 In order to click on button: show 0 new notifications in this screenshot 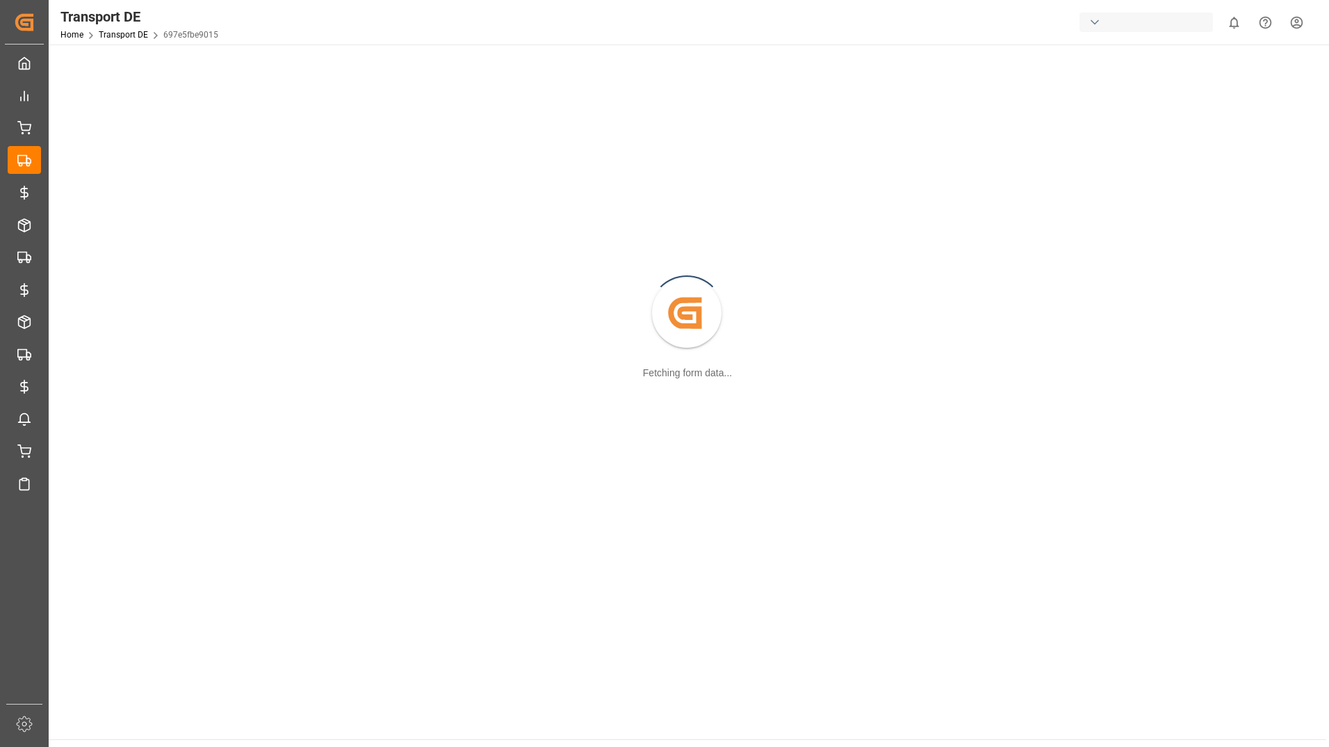, I will do `click(1234, 22)`.